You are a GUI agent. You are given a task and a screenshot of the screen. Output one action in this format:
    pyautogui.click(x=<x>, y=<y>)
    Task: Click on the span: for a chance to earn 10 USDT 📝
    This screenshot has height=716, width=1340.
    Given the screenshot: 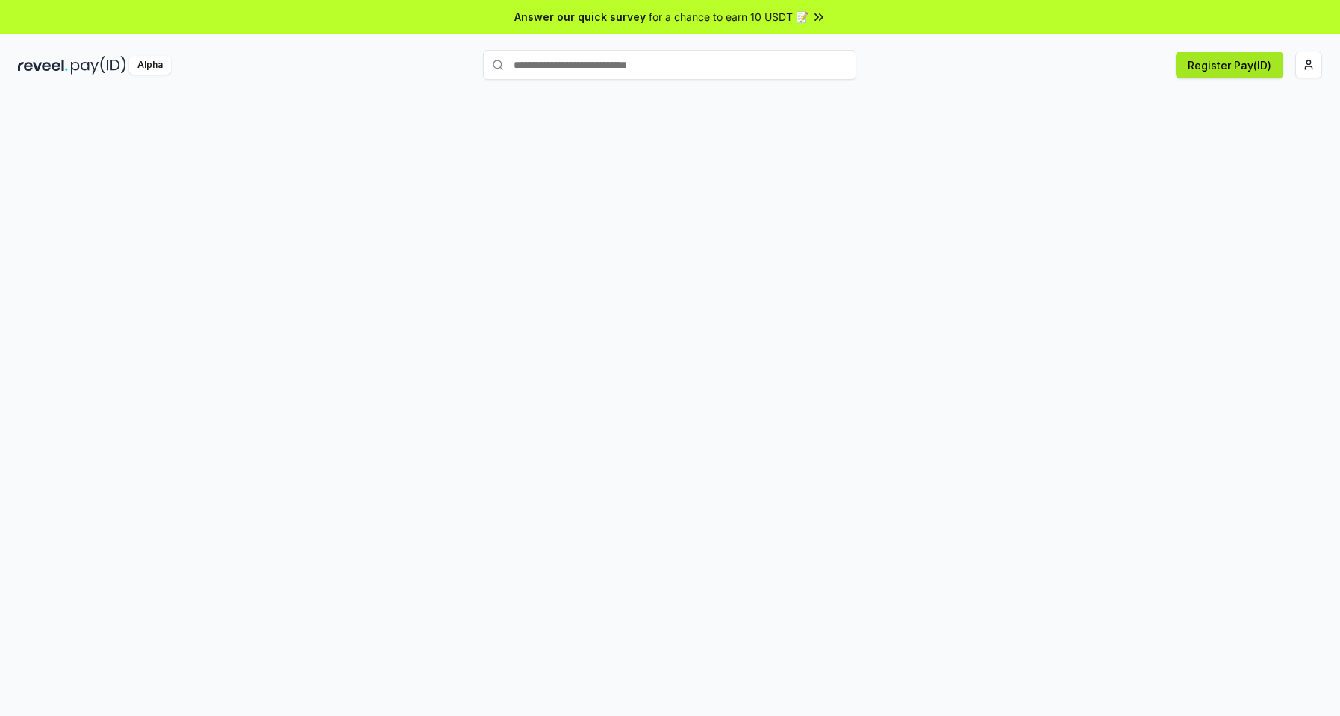 What is the action you would take?
    pyautogui.click(x=729, y=16)
    